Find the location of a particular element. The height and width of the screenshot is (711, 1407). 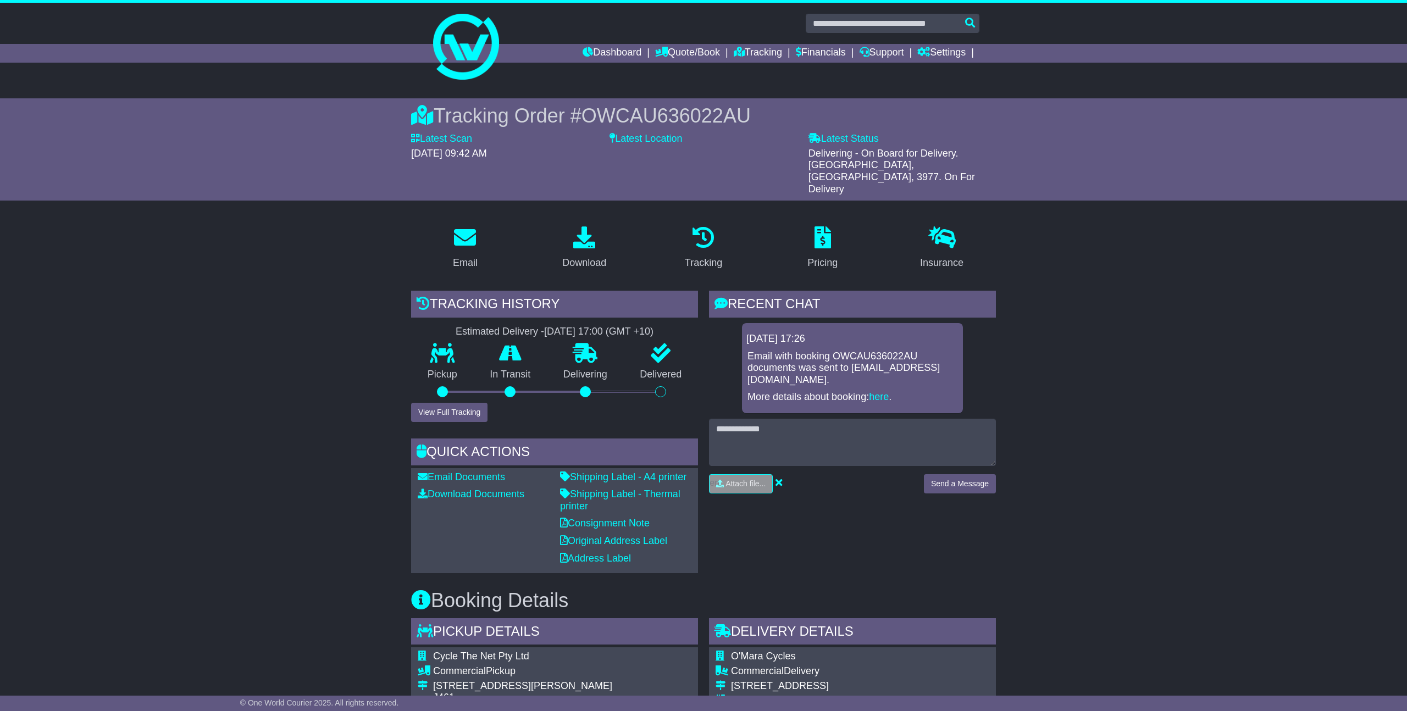

p: More details about booking: . is located at coordinates (853, 397).